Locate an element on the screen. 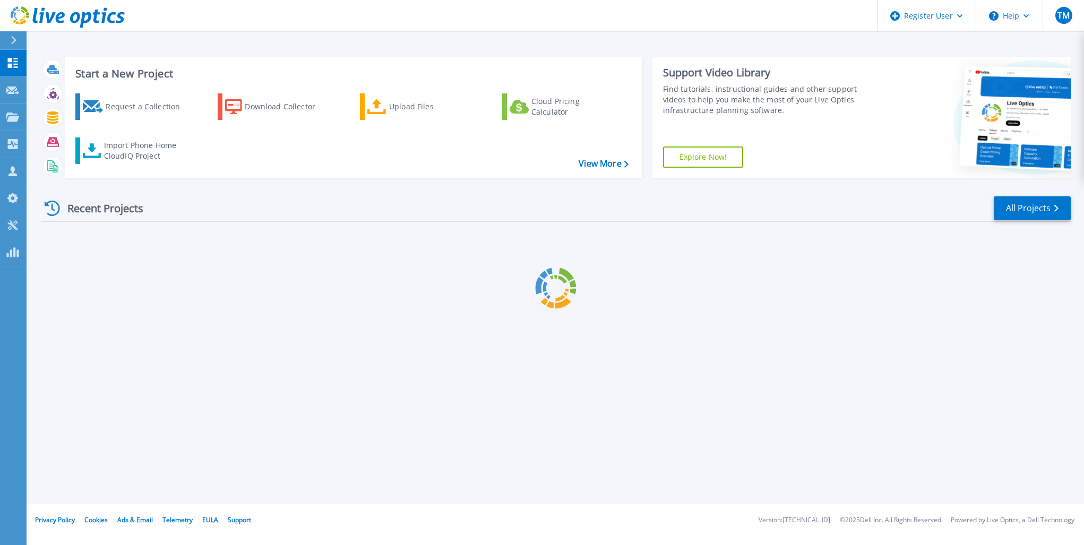 This screenshot has height=545, width=1084. a: Download Collector is located at coordinates (277, 107).